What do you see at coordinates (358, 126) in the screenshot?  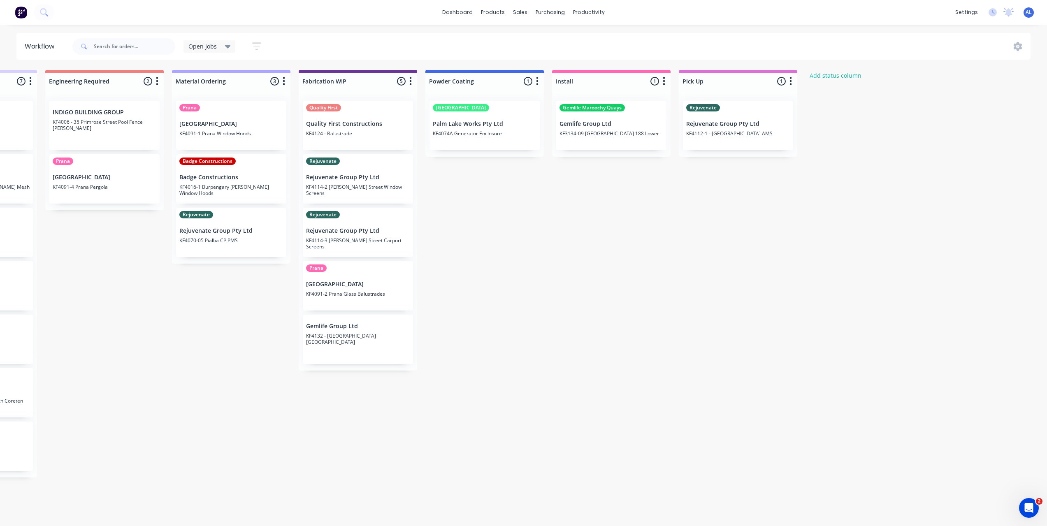 I see `div: Quality FirstQuality First ConstructionsKF4124 - Balustrade` at bounding box center [358, 126].